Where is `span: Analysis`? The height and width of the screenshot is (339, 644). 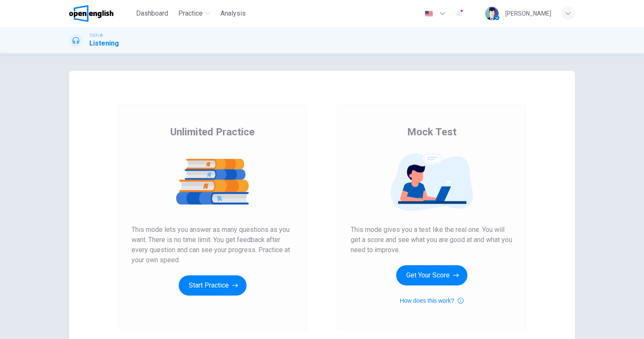
span: Analysis is located at coordinates (233, 13).